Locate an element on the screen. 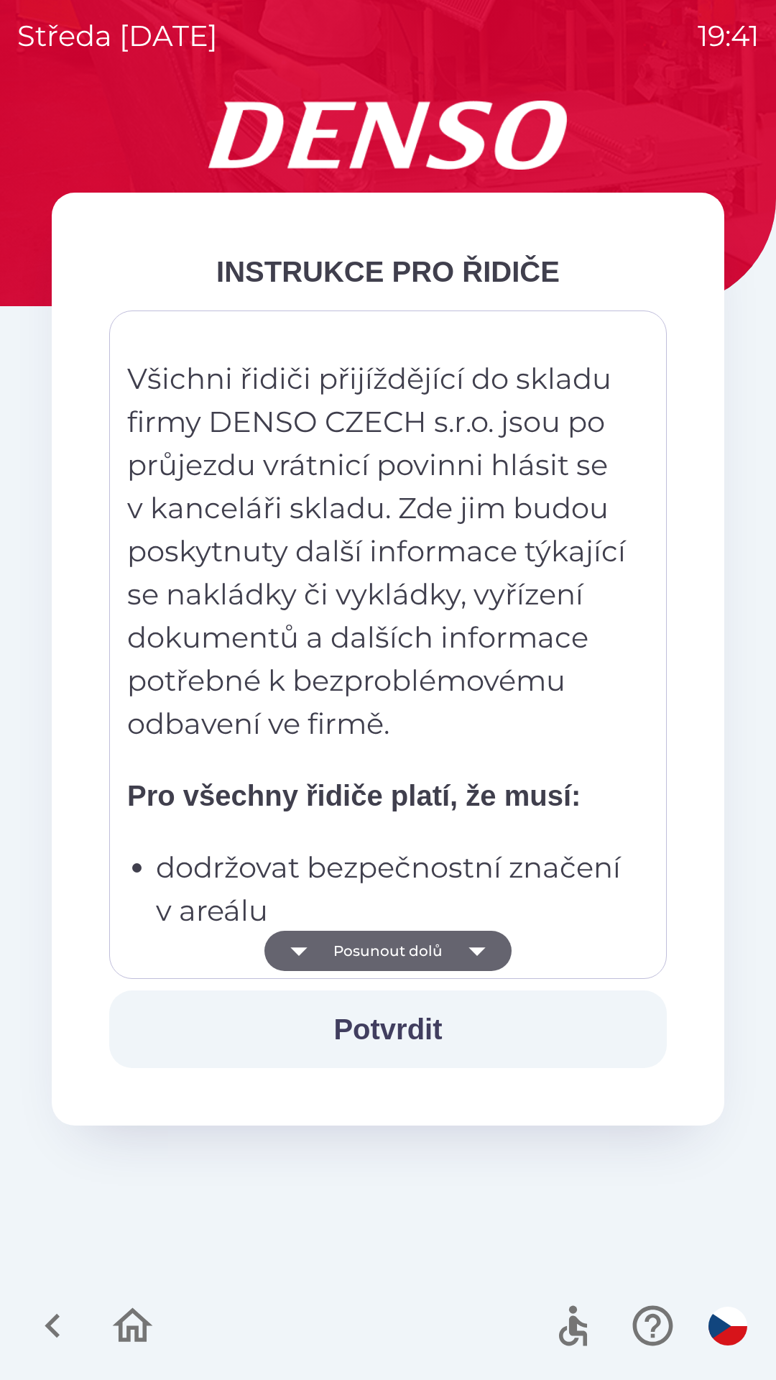 Image resolution: width=776 pixels, height=1380 pixels. div: INSTRUKCE PRO ŘIDIČE is located at coordinates (388, 272).